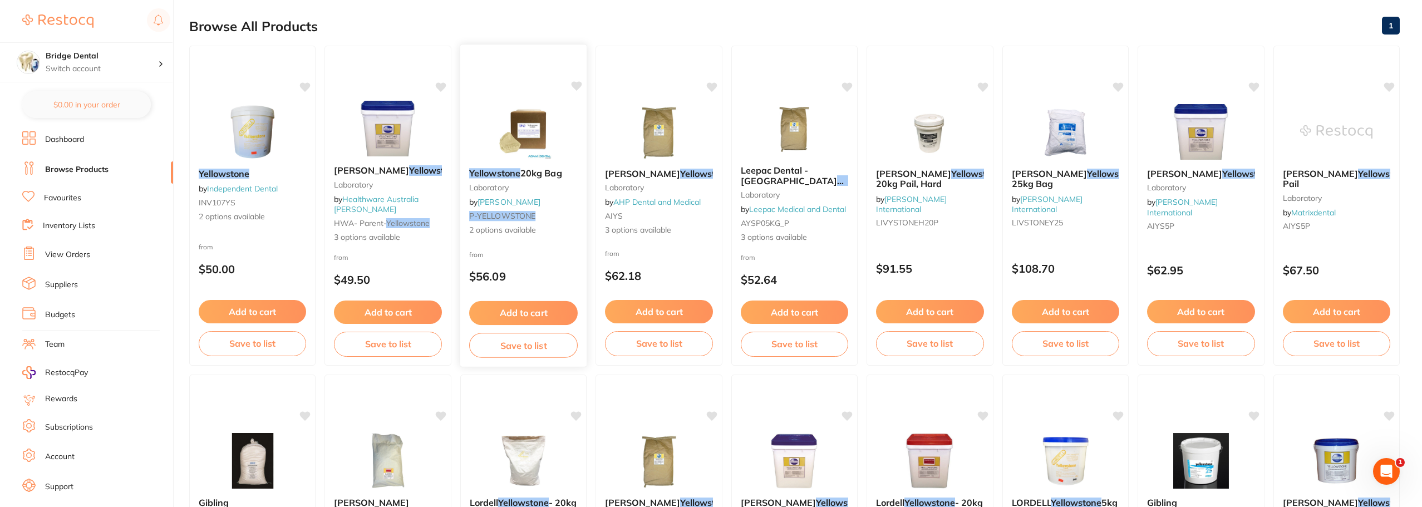 Image resolution: width=1422 pixels, height=507 pixels. Describe the element at coordinates (1337, 461) in the screenshot. I see `img: AINSWORTH Yellowstone 5kg Pail For making models` at that location.